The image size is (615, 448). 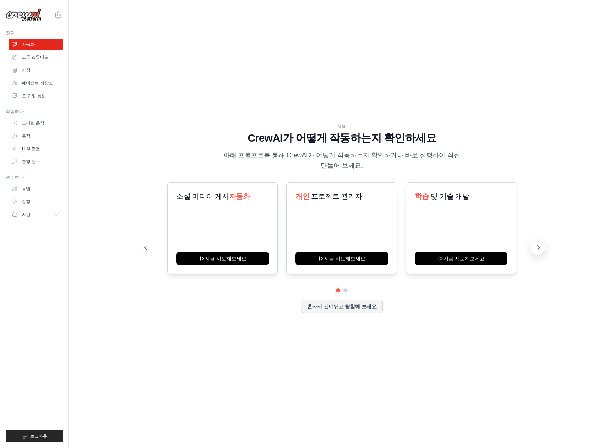 What do you see at coordinates (35, 70) in the screenshot?
I see `a: 시장` at bounding box center [35, 70].